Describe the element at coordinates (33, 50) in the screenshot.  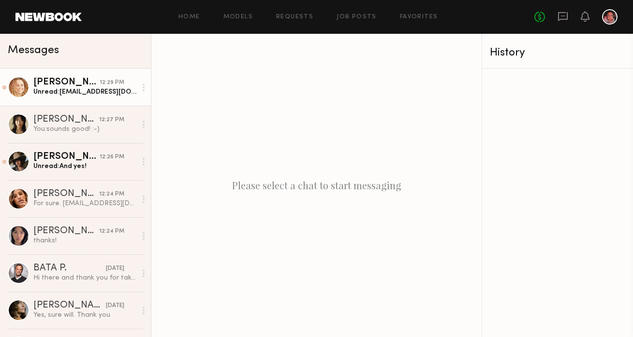
I see `span: Messages` at that location.